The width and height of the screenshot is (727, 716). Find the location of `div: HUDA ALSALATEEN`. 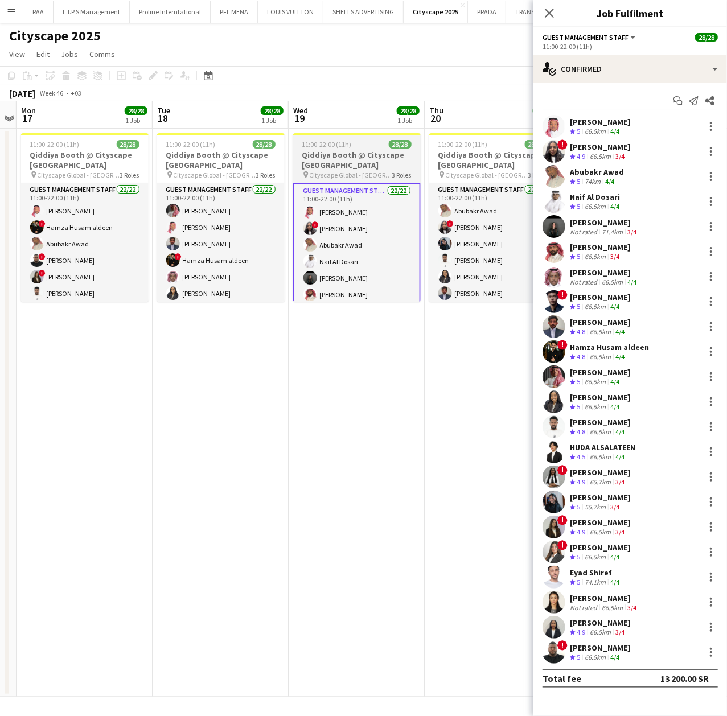

div: HUDA ALSALATEEN is located at coordinates (603, 448).